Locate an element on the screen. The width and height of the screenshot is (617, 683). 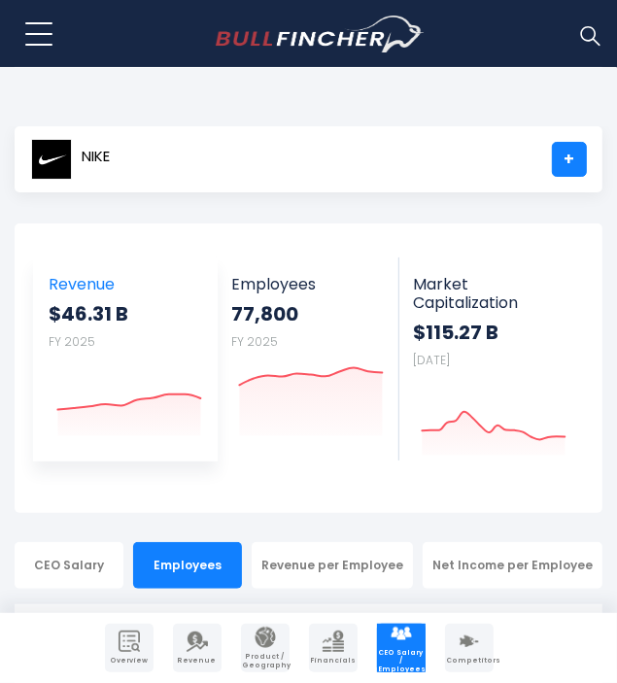
span: Market Capitalization is located at coordinates (490, 294).